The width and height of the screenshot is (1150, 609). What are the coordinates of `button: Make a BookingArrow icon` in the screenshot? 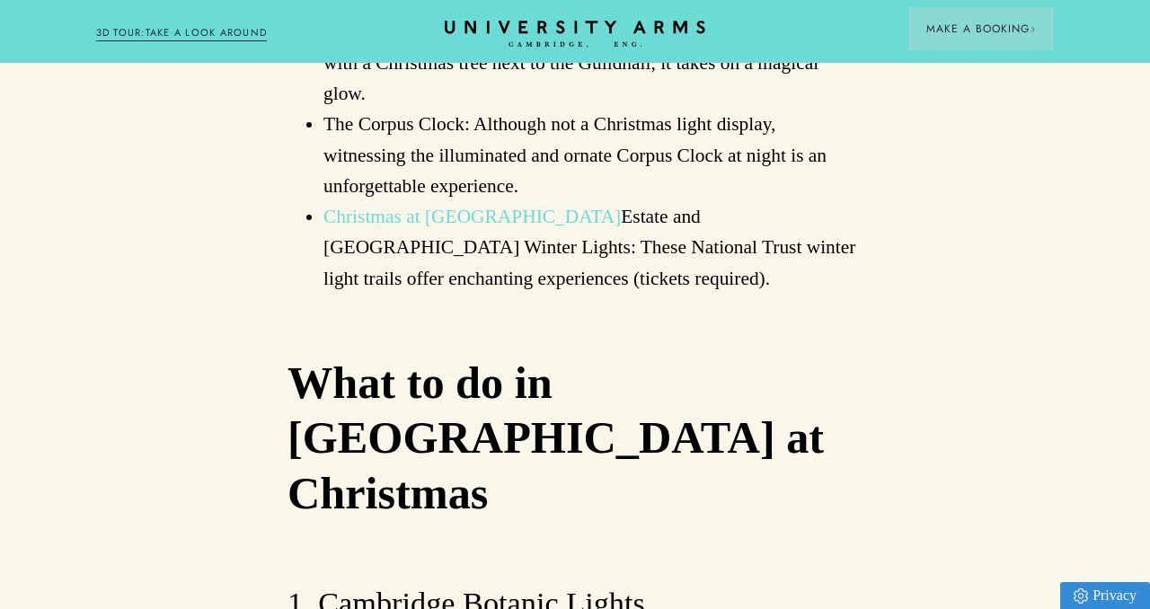 It's located at (981, 29).